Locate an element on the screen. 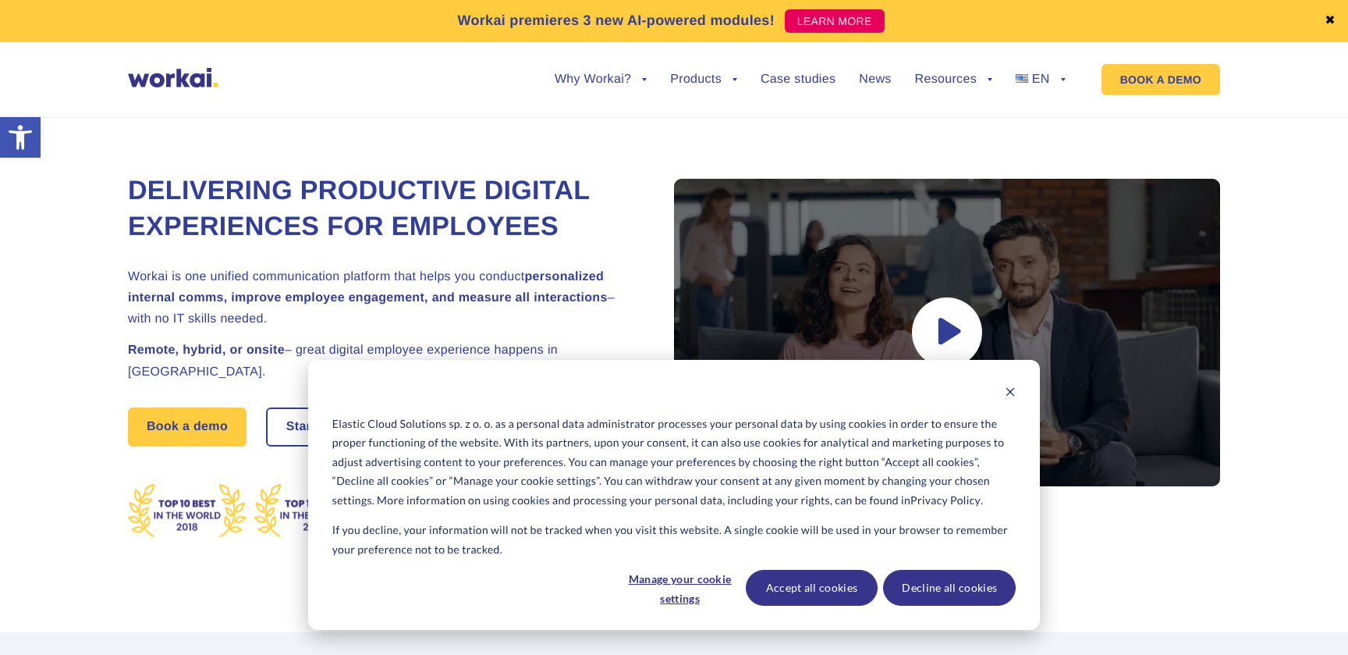  button: Dismiss cookie banner is located at coordinates (1010, 393).